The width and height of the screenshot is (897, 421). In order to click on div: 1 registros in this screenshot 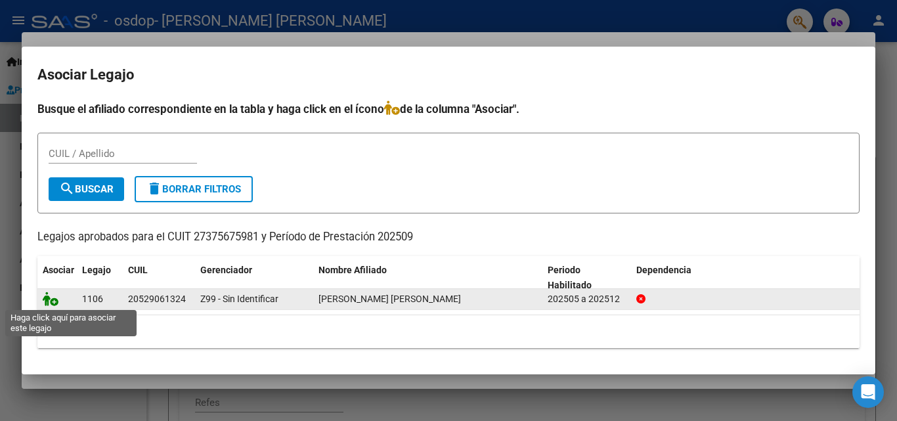, I will do `click(448, 331)`.